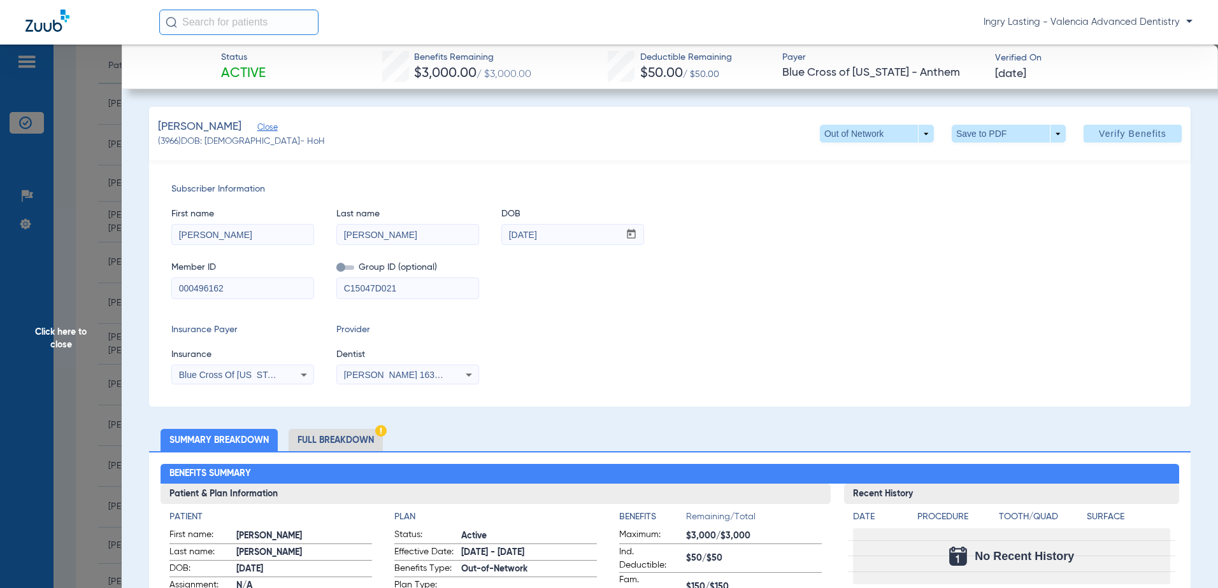 The height and width of the screenshot is (588, 1218). Describe the element at coordinates (239, 22) in the screenshot. I see `input: Search for patients` at that location.